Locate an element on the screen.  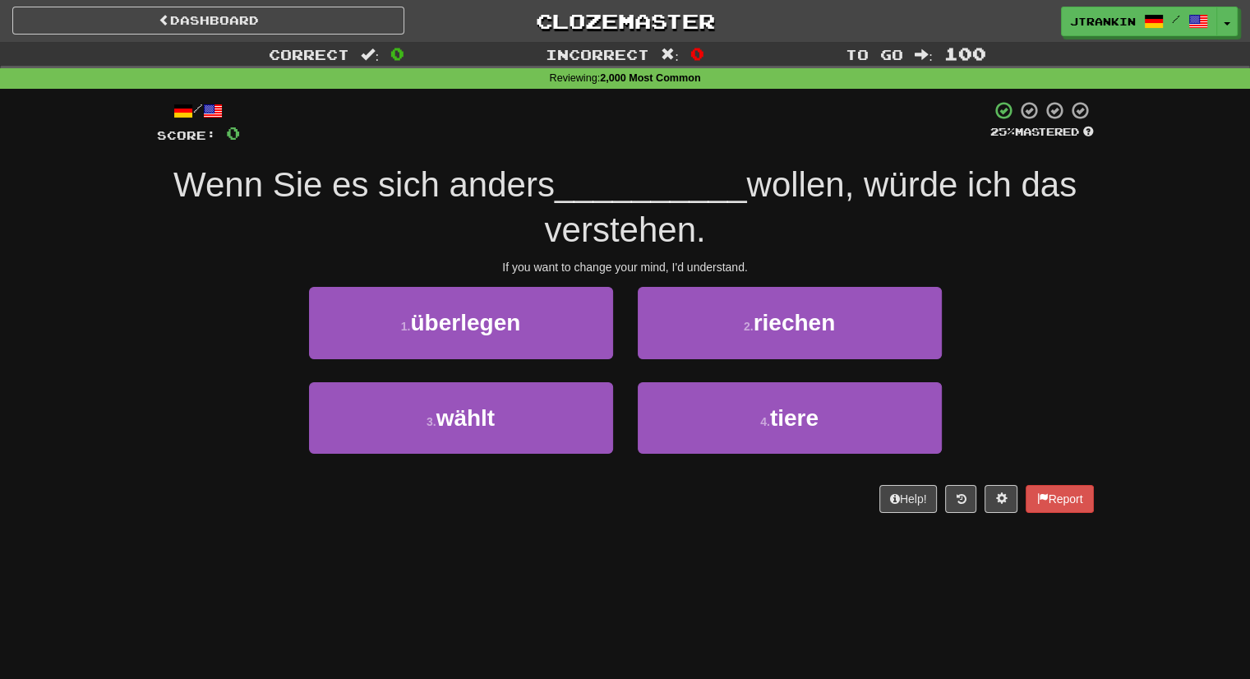
span: Wenn Sie es sich anders is located at coordinates (364, 184).